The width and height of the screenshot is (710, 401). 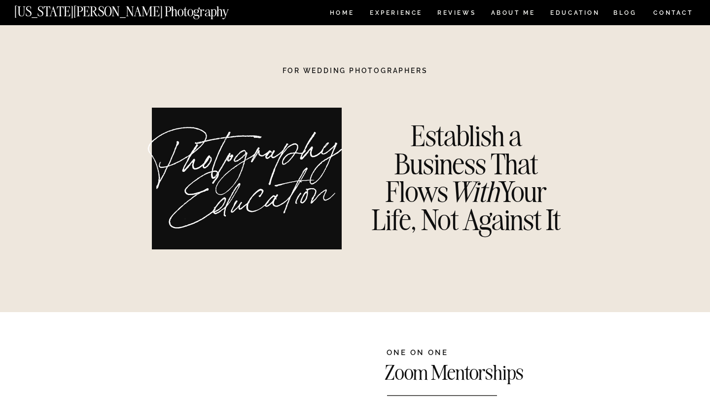 What do you see at coordinates (456, 14) in the screenshot?
I see `a: REVIEWS` at bounding box center [456, 14].